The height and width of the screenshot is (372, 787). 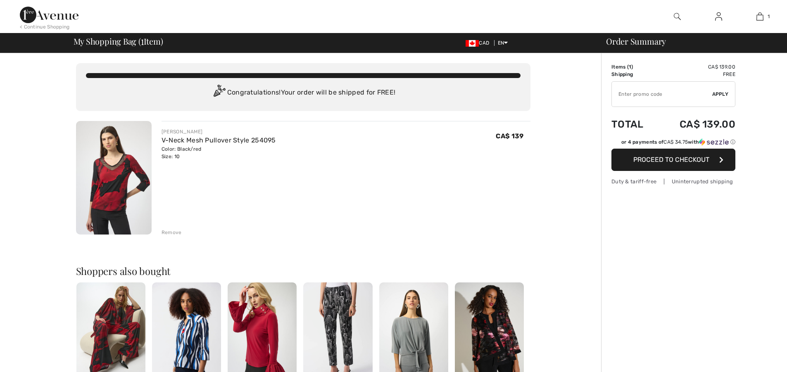 I want to click on input: Promo code, so click(x=662, y=94).